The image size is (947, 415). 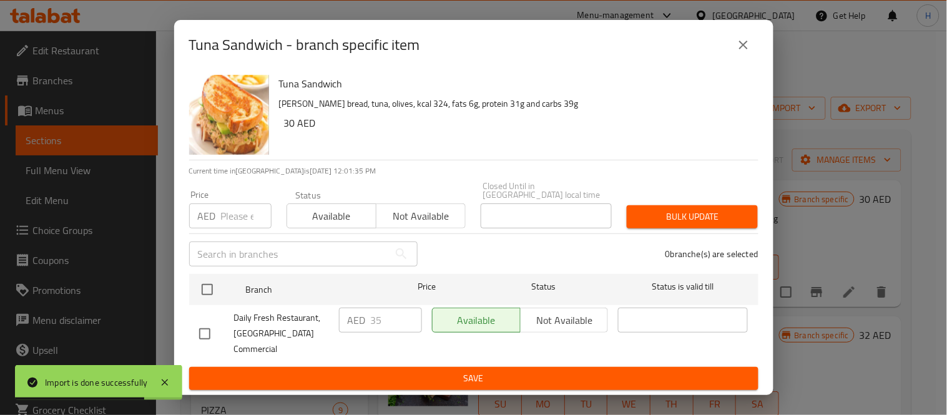 I want to click on span: Bulk update, so click(x=692, y=217).